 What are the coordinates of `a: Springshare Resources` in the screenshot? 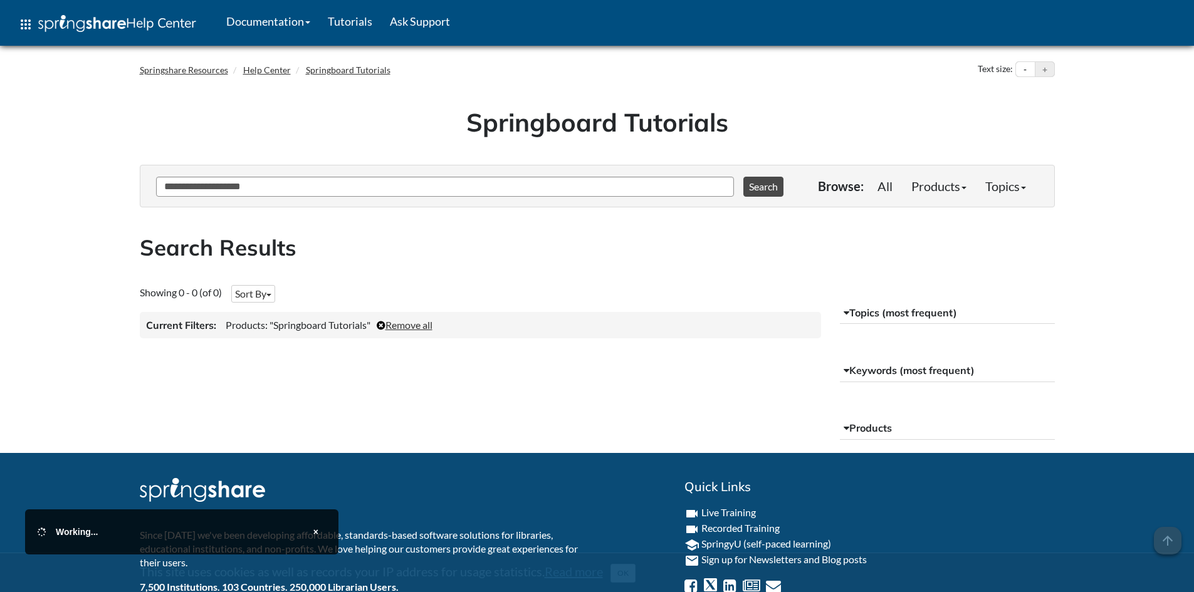 It's located at (184, 70).